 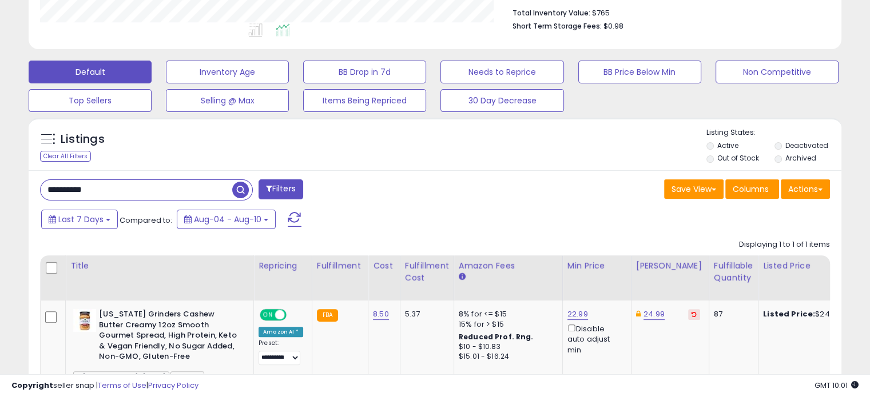 What do you see at coordinates (226, 220) in the screenshot?
I see `button: Aug-04 - Aug-10` at bounding box center [226, 220].